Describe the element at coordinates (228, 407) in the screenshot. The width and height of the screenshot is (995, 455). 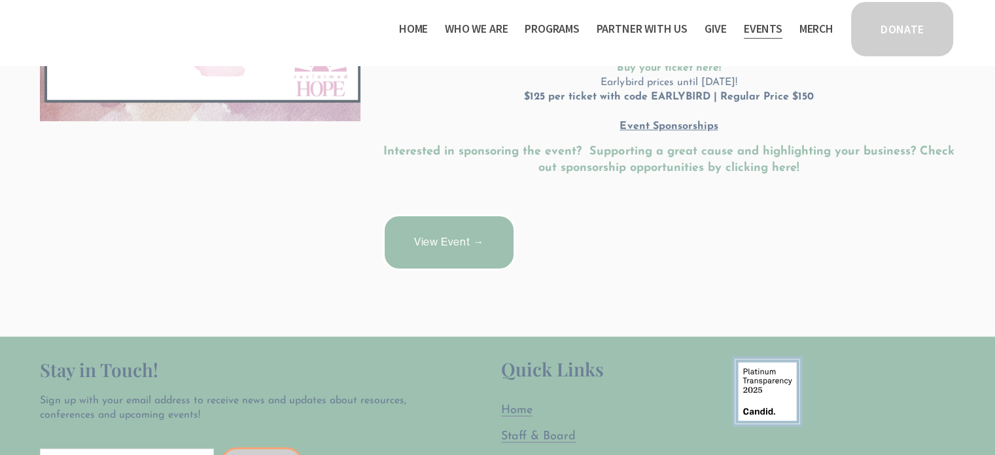
I see `p: Sign up with your email address to receive news and updates about resources, conferences and upco...` at that location.